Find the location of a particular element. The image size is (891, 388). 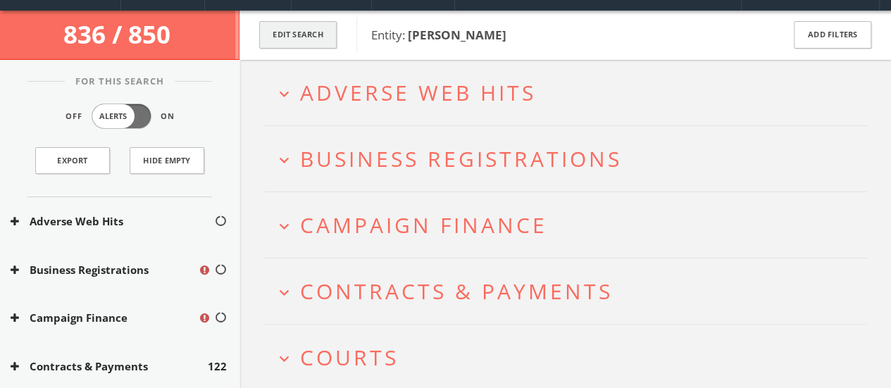

span: Campaign Finance is located at coordinates (423, 225).